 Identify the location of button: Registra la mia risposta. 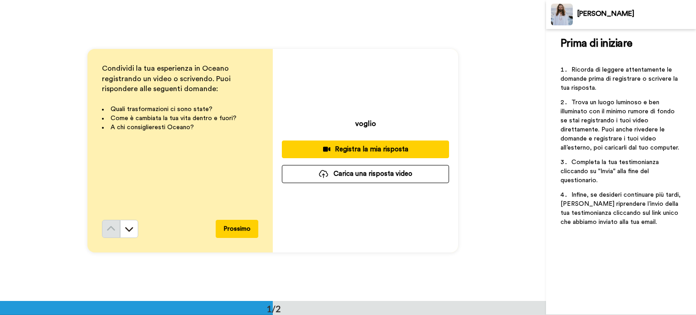
(365, 149).